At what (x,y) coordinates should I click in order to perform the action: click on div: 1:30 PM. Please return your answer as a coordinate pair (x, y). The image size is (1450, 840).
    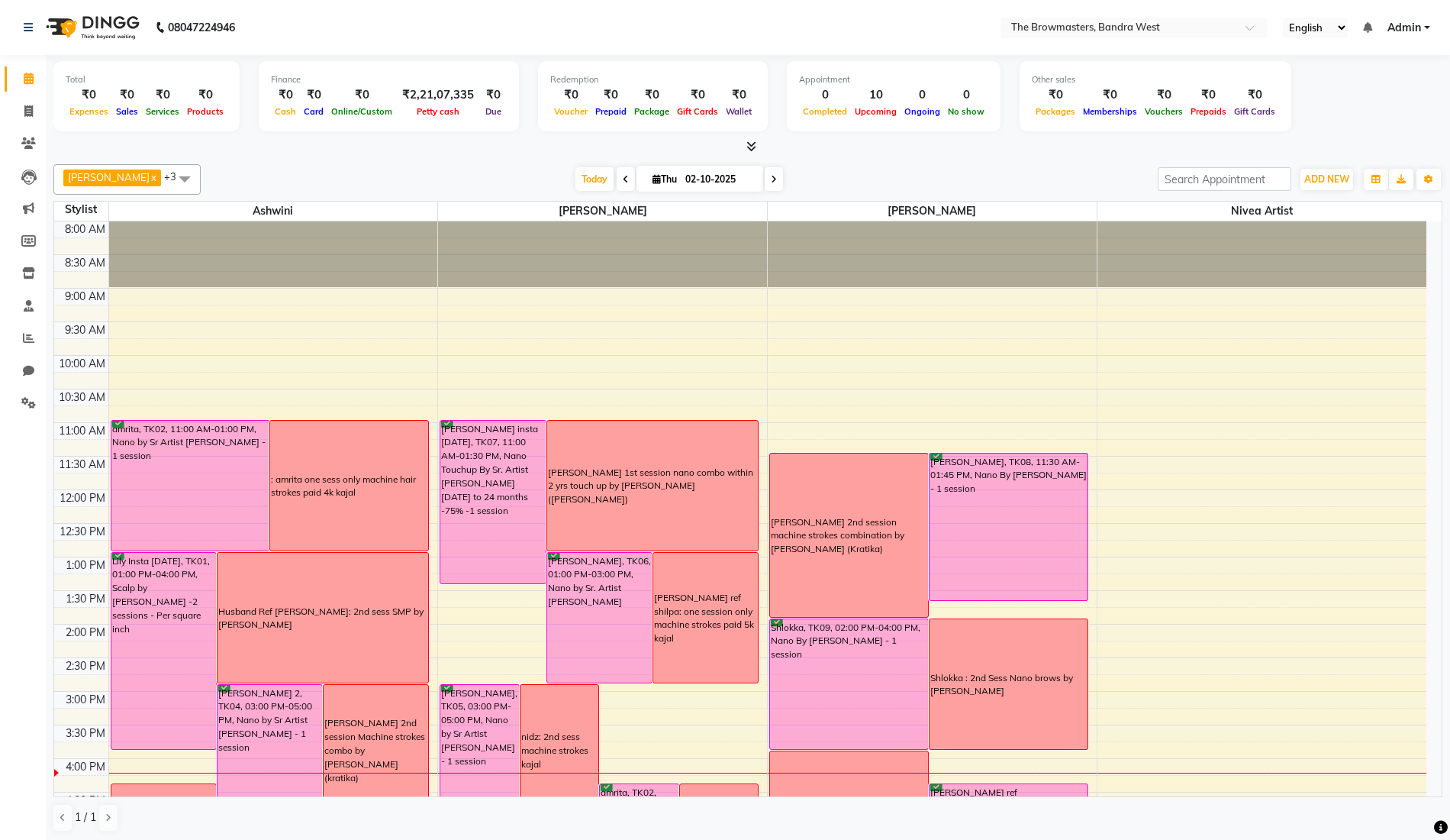
    Looking at the image, I should click on (85, 598).